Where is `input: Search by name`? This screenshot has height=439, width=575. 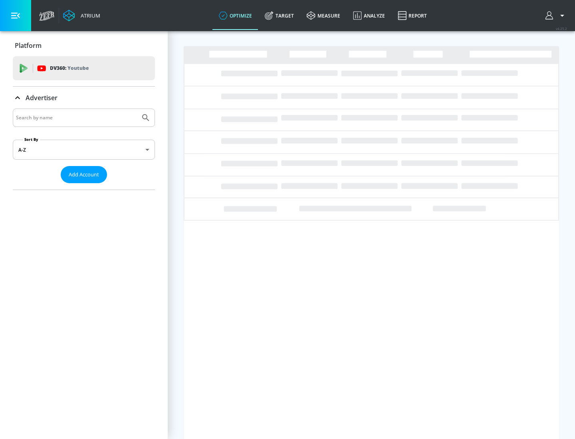 input: Search by name is located at coordinates (76, 118).